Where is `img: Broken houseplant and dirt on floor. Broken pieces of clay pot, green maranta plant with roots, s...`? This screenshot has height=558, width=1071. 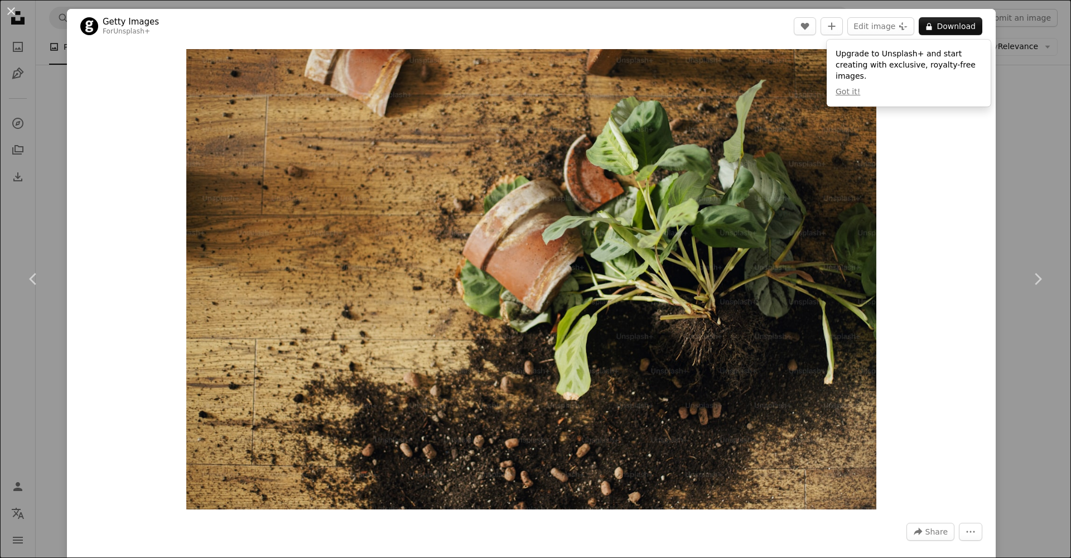
img: Broken houseplant and dirt on floor. Broken pieces of clay pot, green maranta plant with roots, s... is located at coordinates (531, 279).